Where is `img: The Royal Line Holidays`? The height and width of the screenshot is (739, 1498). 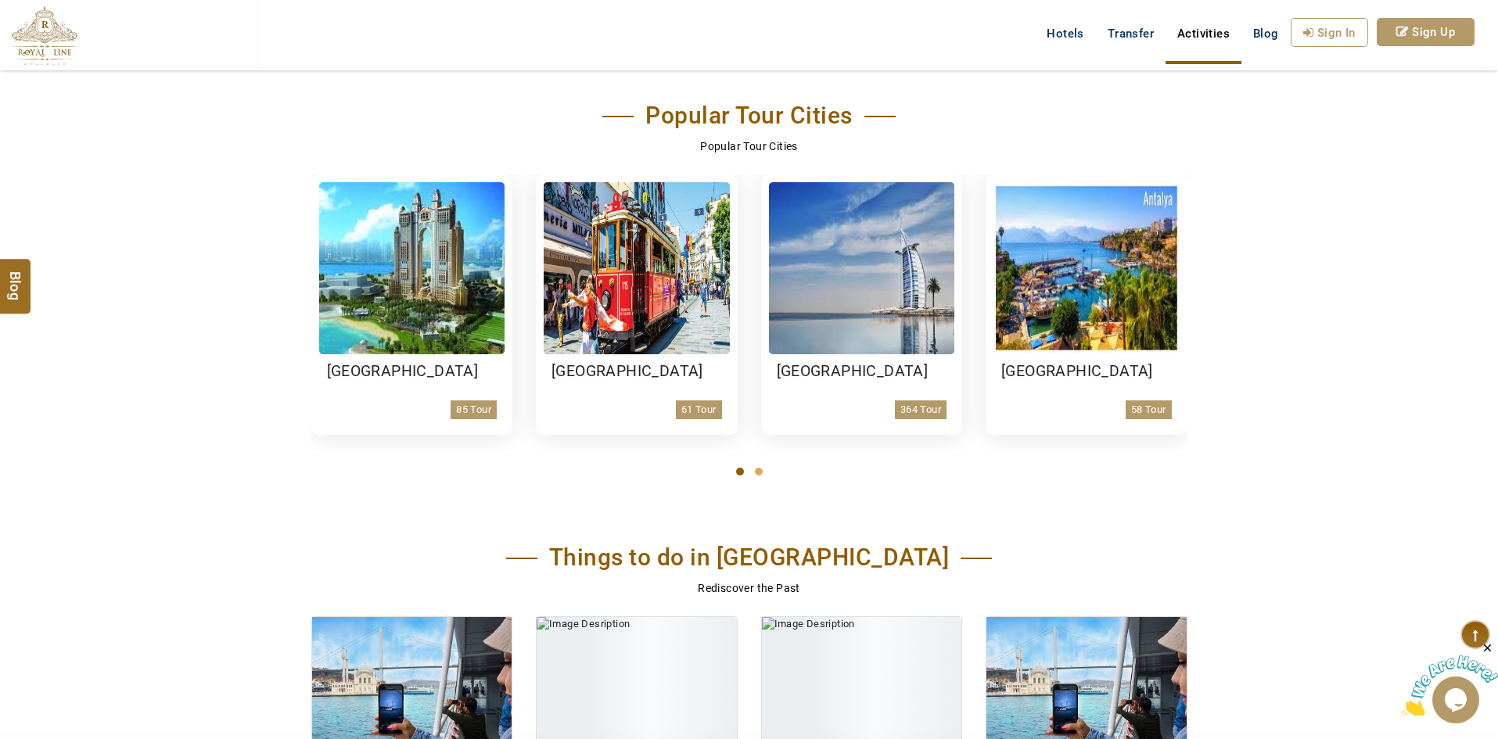 img: The Royal Line Holidays is located at coordinates (45, 36).